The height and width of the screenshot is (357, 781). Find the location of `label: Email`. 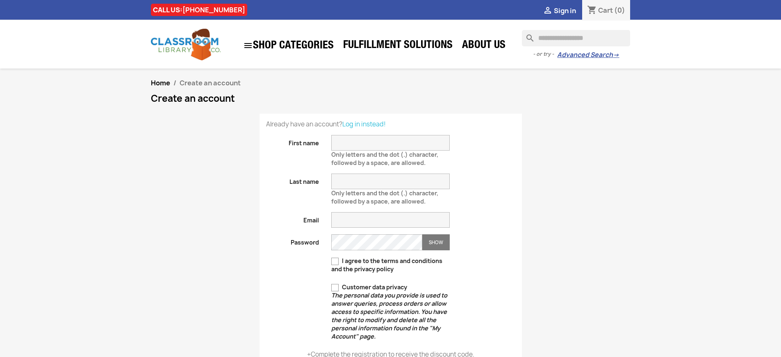

label: Email is located at coordinates (293, 218).